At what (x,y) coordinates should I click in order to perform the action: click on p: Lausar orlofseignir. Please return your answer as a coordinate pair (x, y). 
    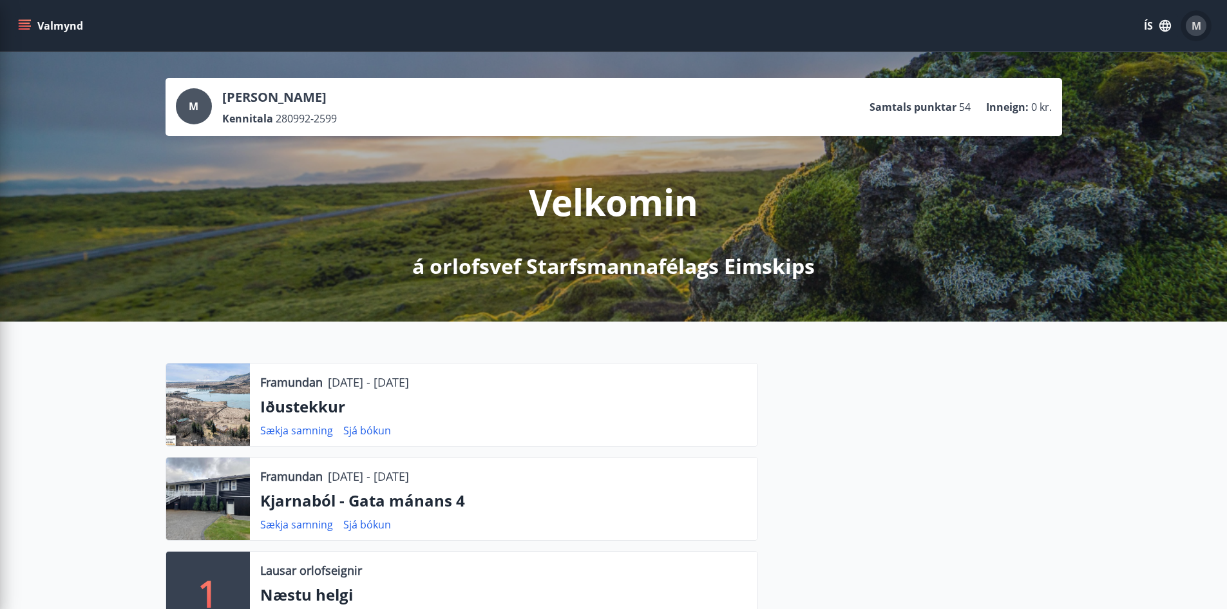
    Looking at the image, I should click on (311, 570).